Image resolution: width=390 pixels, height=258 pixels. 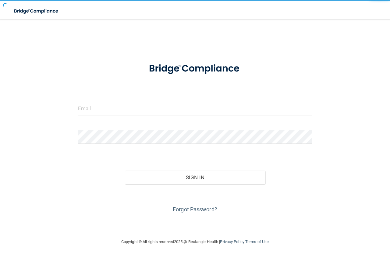 I want to click on a: Forgot Password?, so click(x=195, y=209).